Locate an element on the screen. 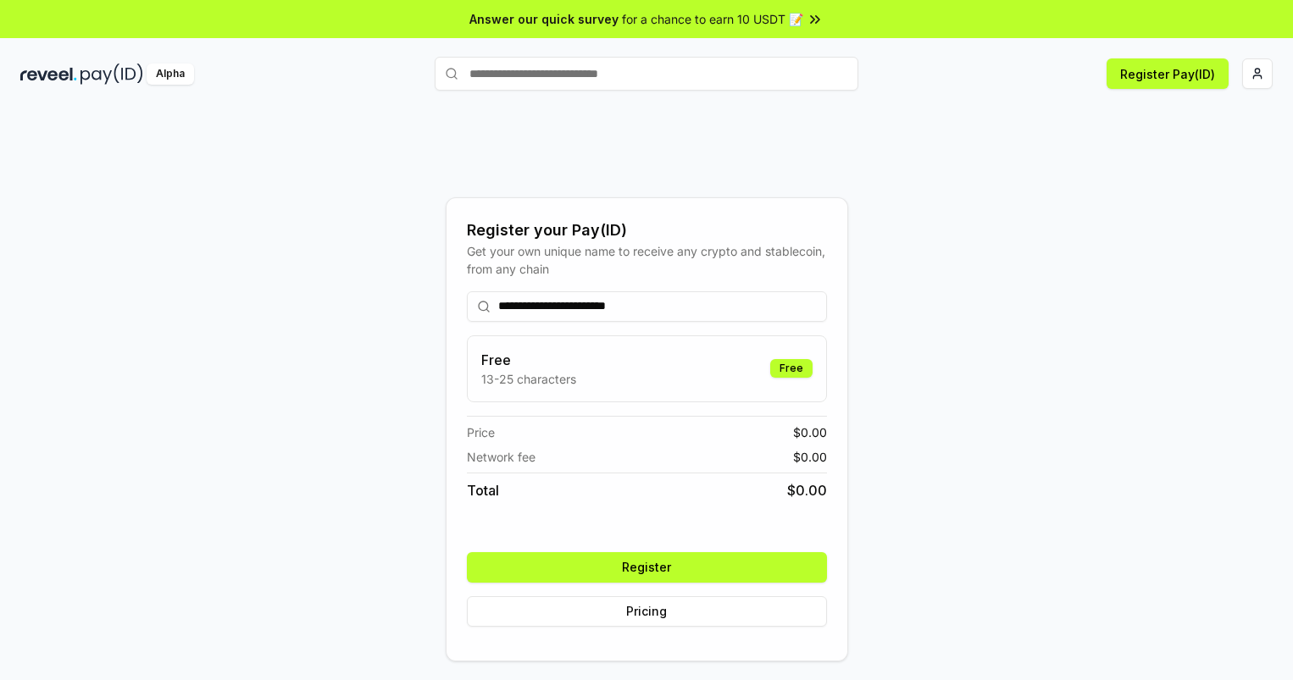  span: Price is located at coordinates (480, 432).